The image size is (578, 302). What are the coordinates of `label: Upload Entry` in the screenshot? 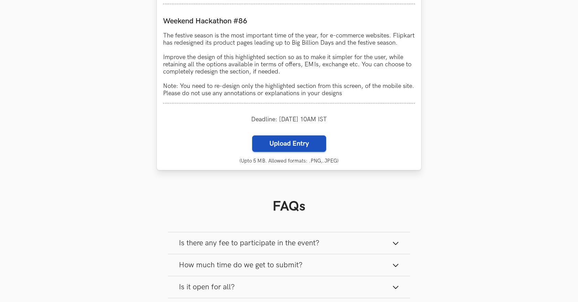 It's located at (289, 144).